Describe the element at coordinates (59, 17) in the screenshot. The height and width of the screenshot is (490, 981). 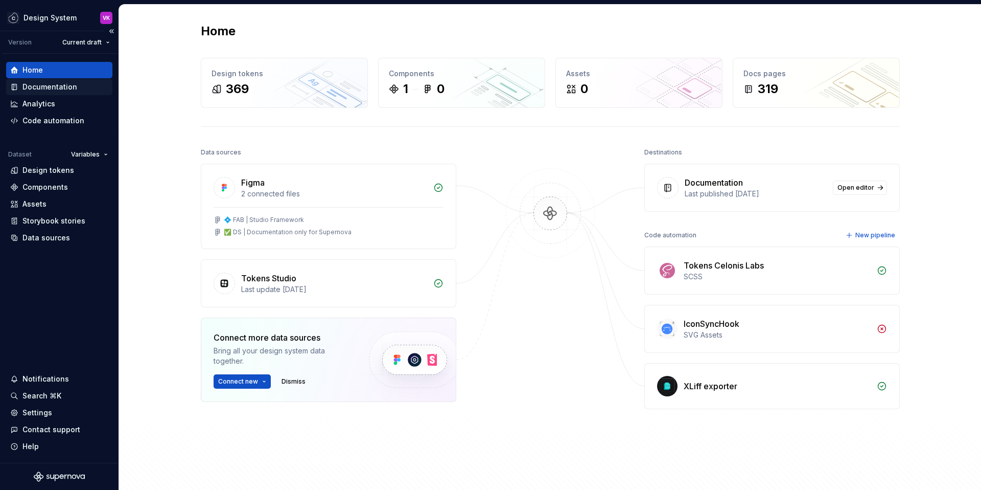
I see `button: Design SystemVK` at that location.